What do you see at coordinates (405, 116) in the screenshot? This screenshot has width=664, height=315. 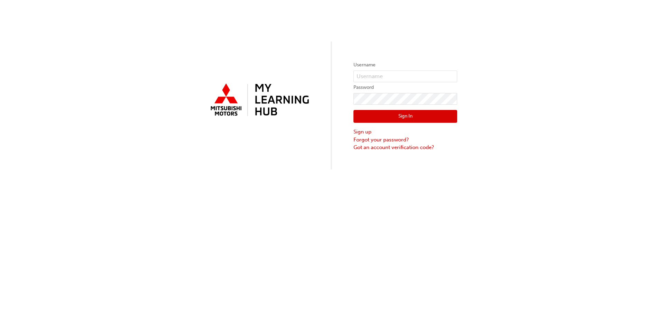 I see `button: Sign In` at bounding box center [405, 116].